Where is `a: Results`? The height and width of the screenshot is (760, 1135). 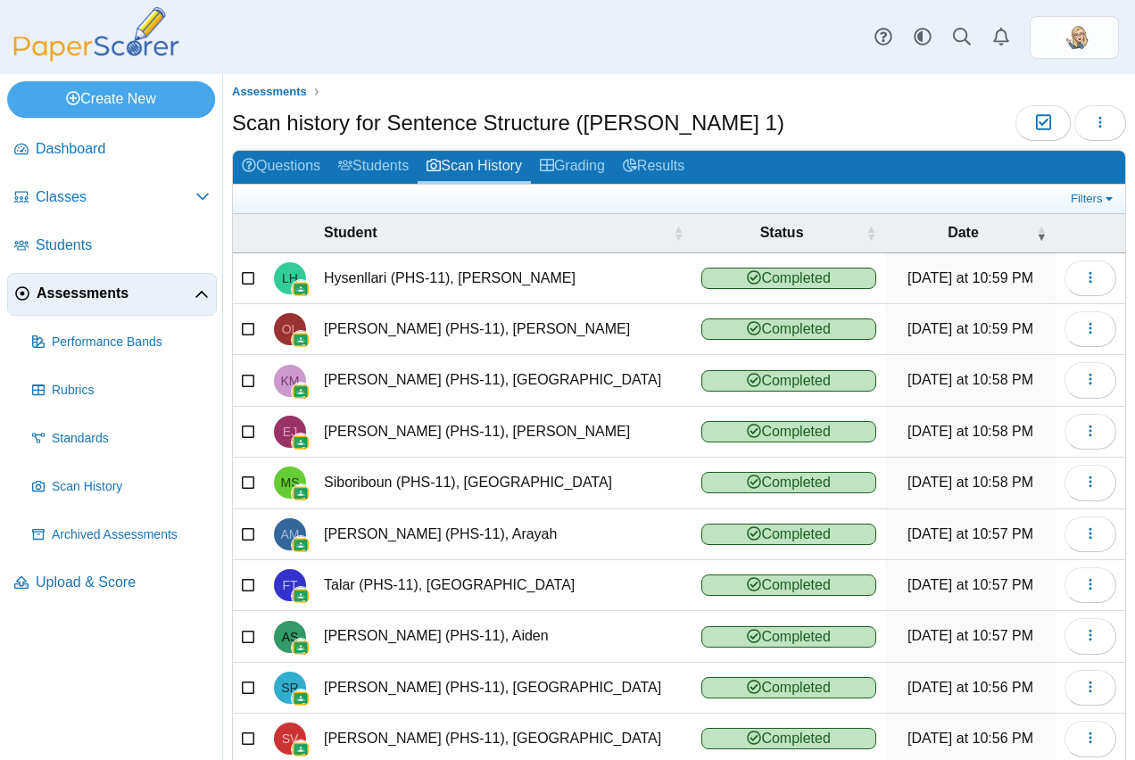
a: Results is located at coordinates (653, 167).